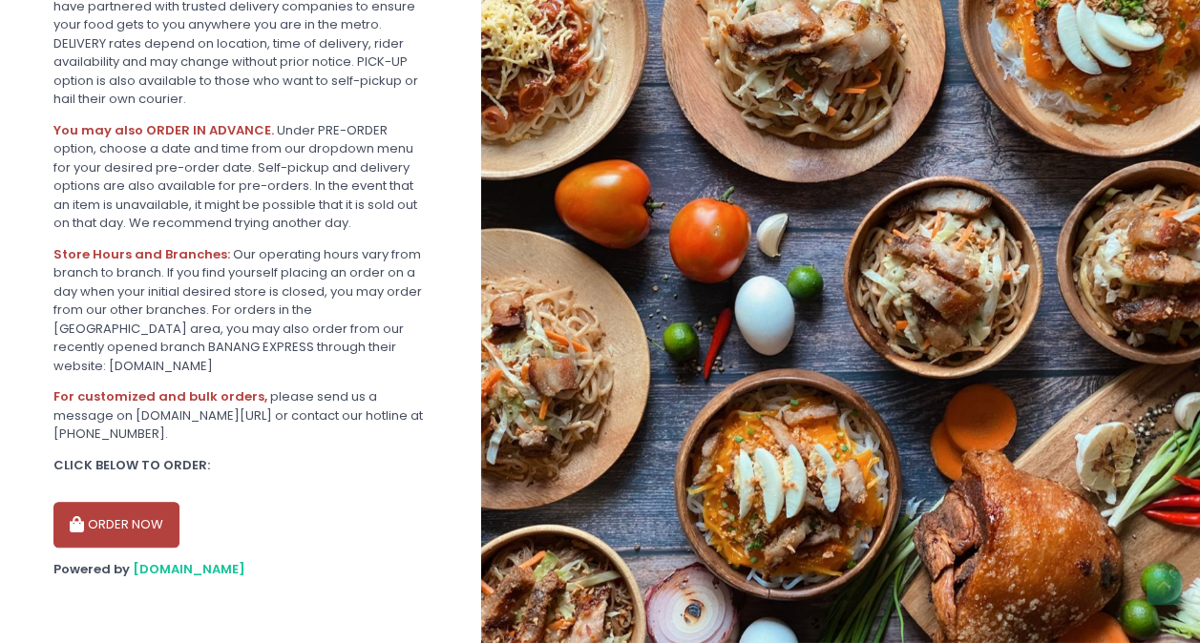 The height and width of the screenshot is (643, 1200). Describe the element at coordinates (240, 310) in the screenshot. I see `div: Our operating hours vary from branch to branch. If you find yourself placing an order on a day wh...` at that location.